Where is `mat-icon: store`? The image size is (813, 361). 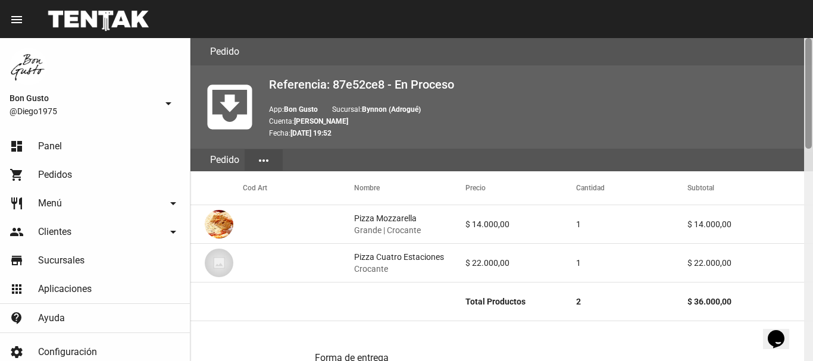
mat-icon: store is located at coordinates (17, 261).